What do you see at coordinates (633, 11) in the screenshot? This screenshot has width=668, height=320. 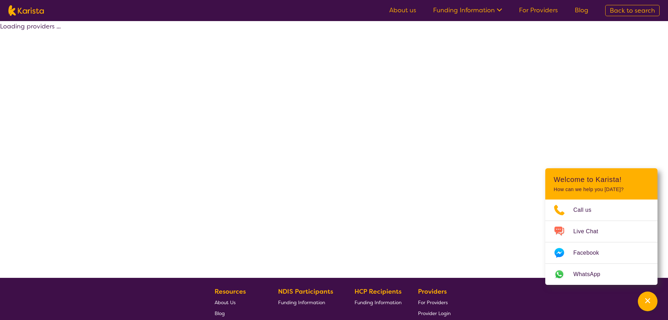 I see `span: Back to search` at bounding box center [633, 11].